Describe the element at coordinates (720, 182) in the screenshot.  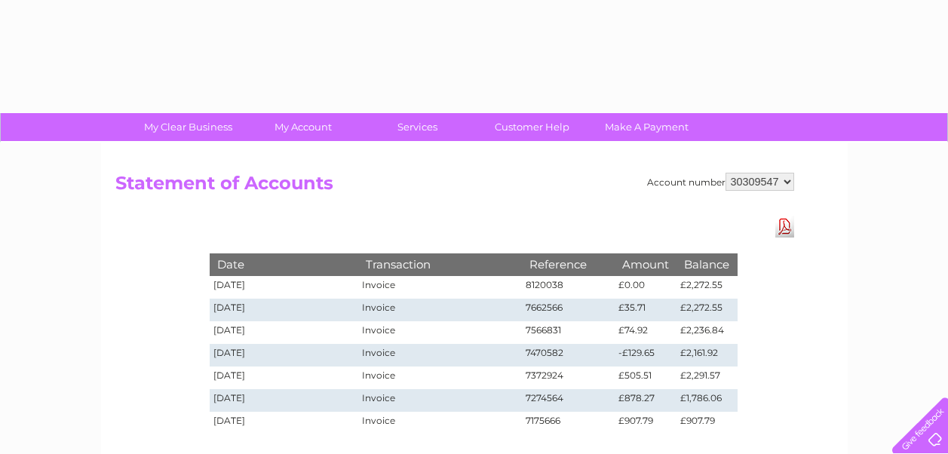
I see `div: Account number` at that location.